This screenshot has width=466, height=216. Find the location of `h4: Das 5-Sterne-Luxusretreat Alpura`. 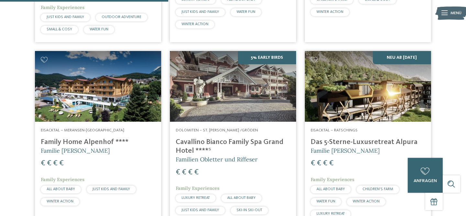

h4: Das 5-Sterne-Luxusretreat Alpura is located at coordinates (368, 142).